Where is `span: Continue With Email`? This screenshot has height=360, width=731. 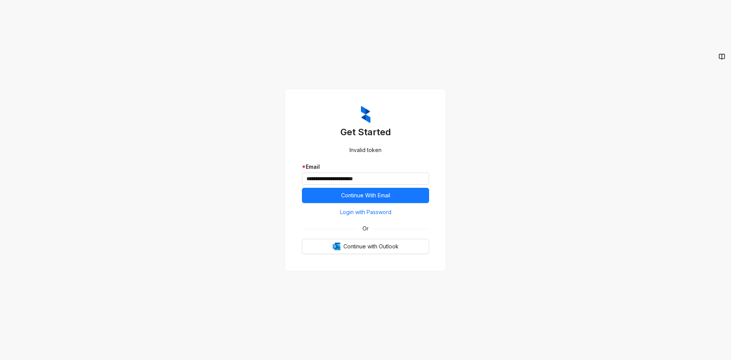 span: Continue With Email is located at coordinates (365, 195).